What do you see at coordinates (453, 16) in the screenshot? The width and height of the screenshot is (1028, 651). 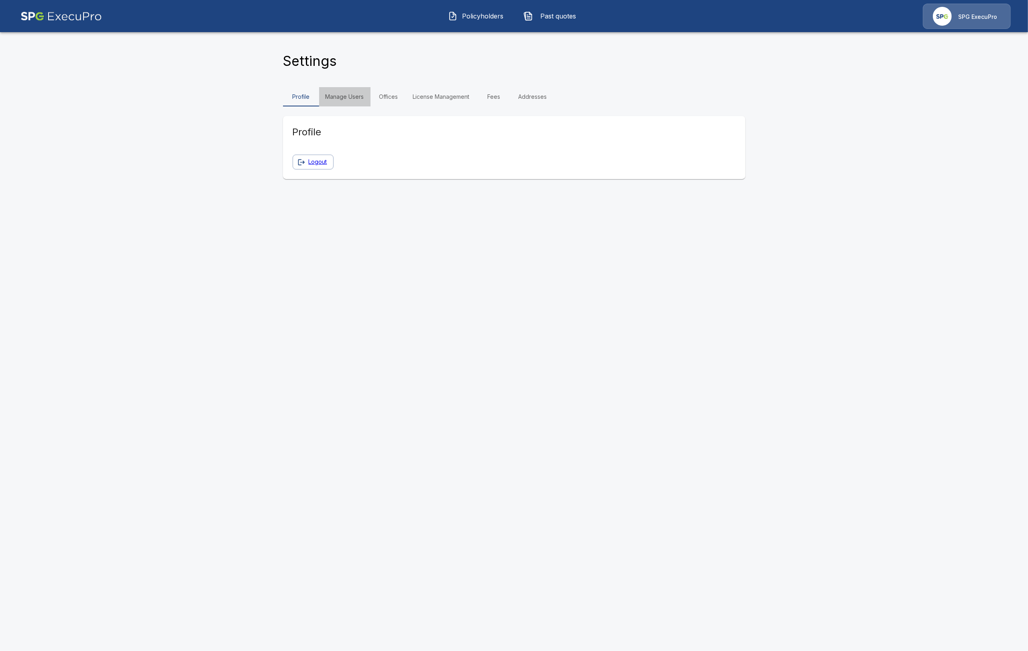 I see `img: Policyholders Icon` at bounding box center [453, 16].